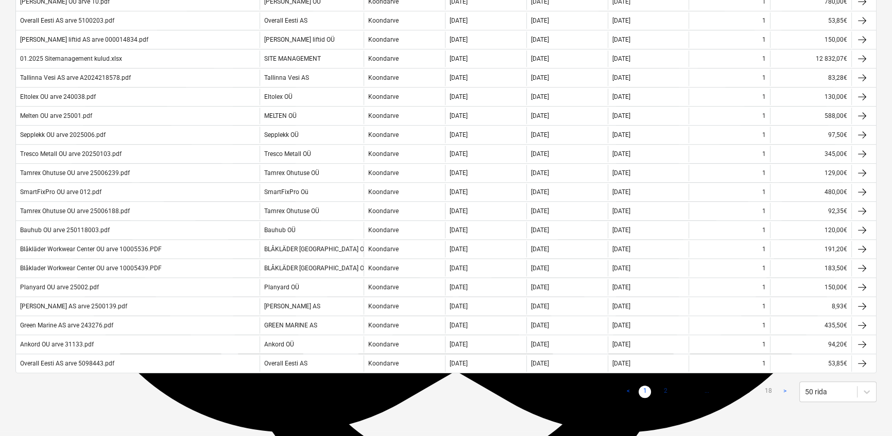  Describe the element at coordinates (785, 392) in the screenshot. I see `a: Next page` at that location.